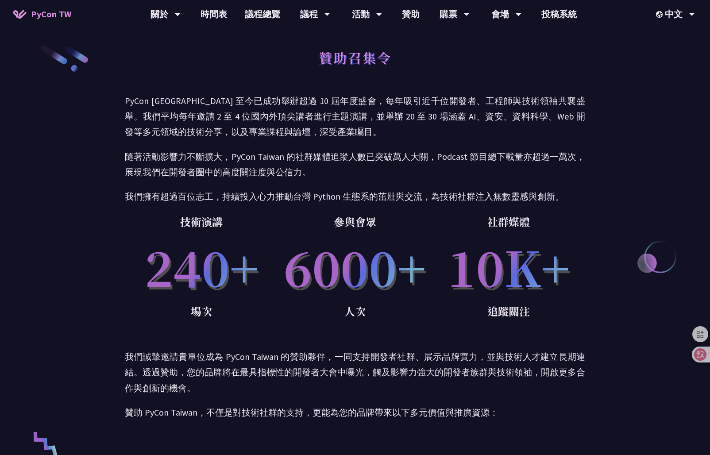  I want to click on p: 我們誠摯邀請貴單位成為 PyCon Taiwan 的贊助夥伴，一同支持開發者社群、展示品牌實力，並與技術人才建立長期連結。透過贊助，您的品牌將在最具指標性的開發者大會中曝光，觸及影響力強大的開發..., so click(355, 372).